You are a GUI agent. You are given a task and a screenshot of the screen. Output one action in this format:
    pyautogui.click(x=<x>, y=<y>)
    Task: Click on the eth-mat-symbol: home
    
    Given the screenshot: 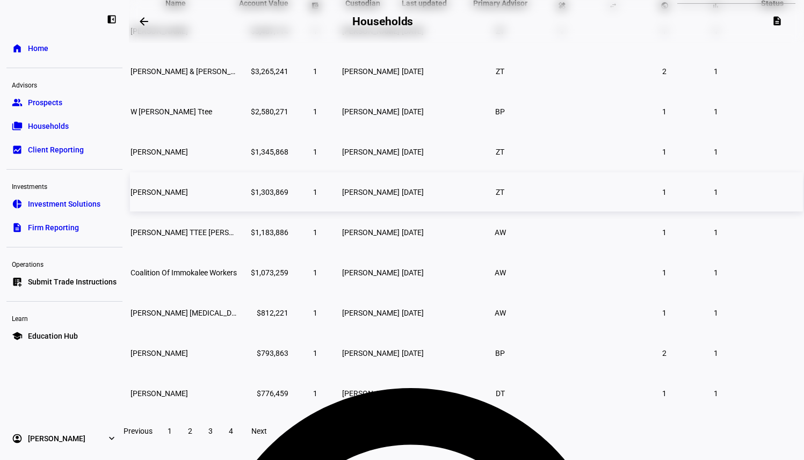 What is the action you would take?
    pyautogui.click(x=17, y=48)
    